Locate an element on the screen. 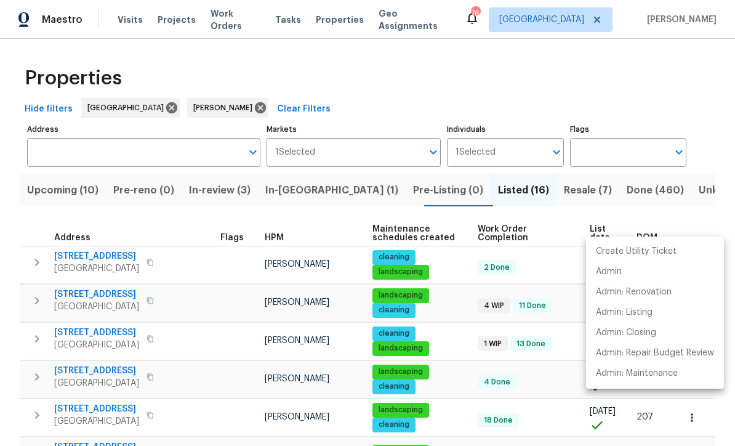 Image resolution: width=735 pixels, height=446 pixels. p: Admin: Renovation is located at coordinates (633, 292).